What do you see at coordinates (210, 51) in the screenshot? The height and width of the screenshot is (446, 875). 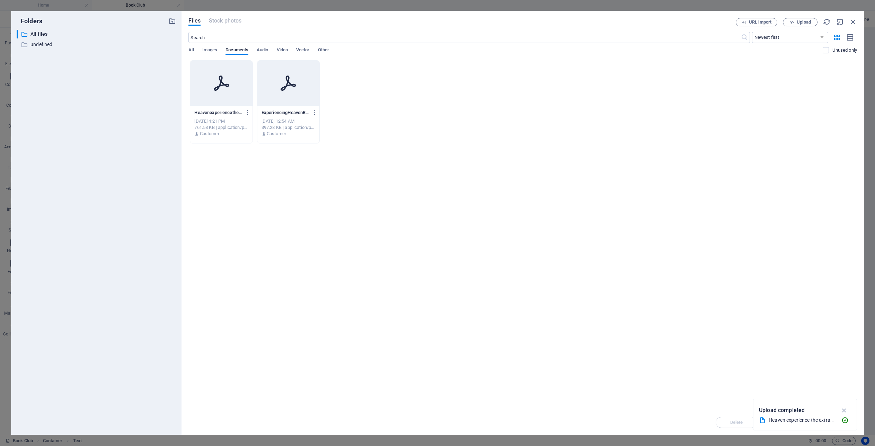 I see `span: Images` at bounding box center [210, 51].